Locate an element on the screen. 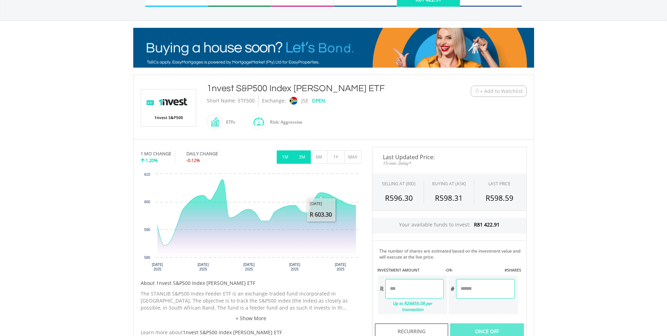 This screenshot has width=667, height=336. div: ETFs is located at coordinates (229, 122).